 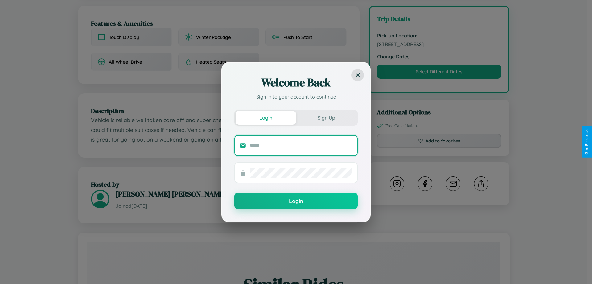 I want to click on button: Sign Up, so click(x=326, y=118).